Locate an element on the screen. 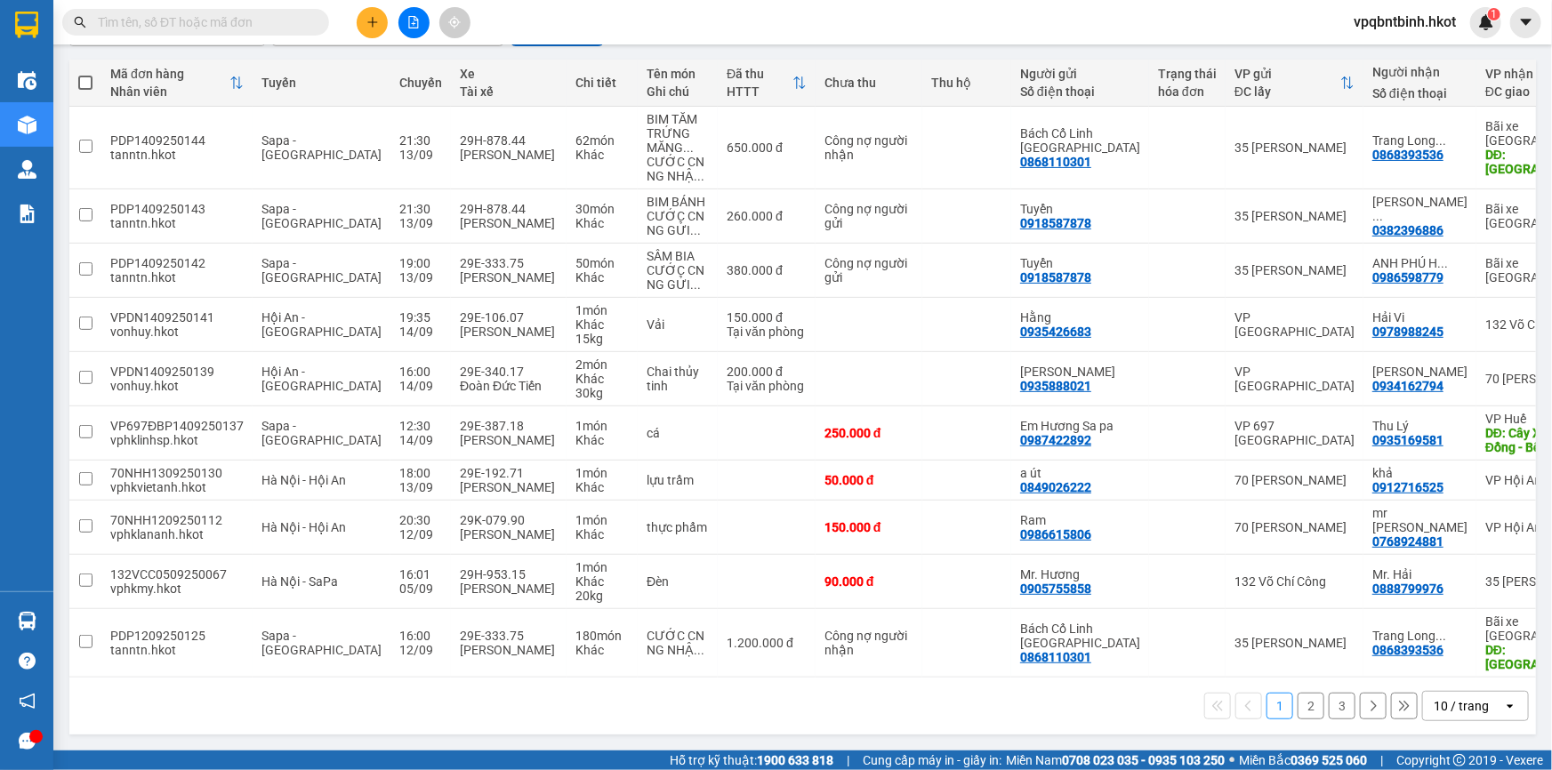 The image size is (1552, 770). div: 29K-079.90 is located at coordinates (509, 520).